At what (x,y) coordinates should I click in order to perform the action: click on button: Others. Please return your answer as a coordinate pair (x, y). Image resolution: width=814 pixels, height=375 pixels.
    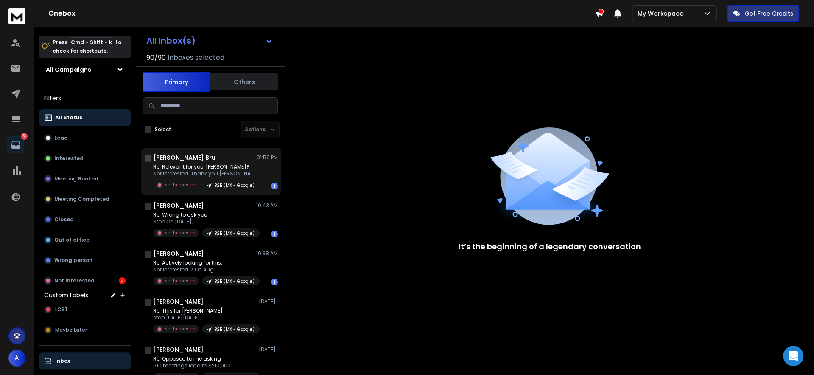
    Looking at the image, I should click on (244, 82).